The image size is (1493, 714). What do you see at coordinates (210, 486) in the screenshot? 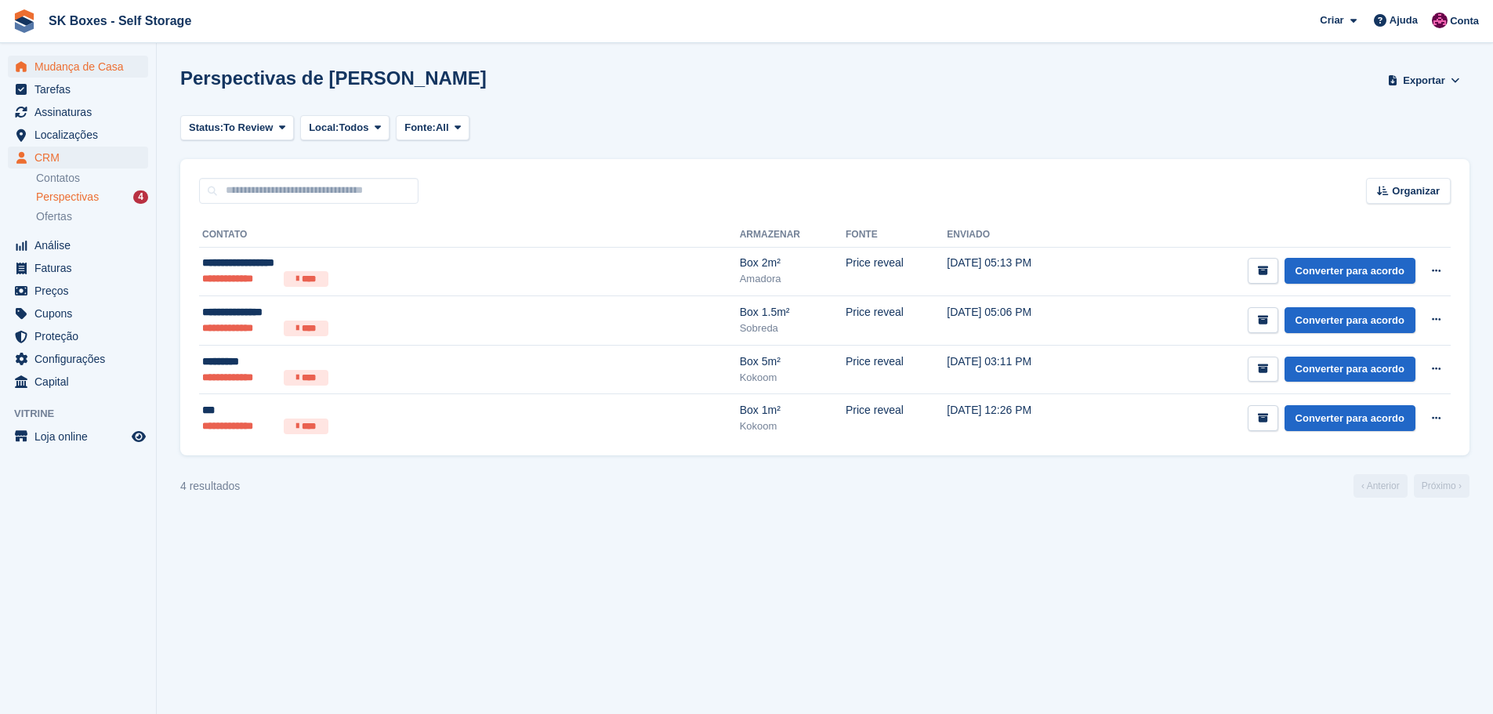
I see `div: 4 resultados` at bounding box center [210, 486].